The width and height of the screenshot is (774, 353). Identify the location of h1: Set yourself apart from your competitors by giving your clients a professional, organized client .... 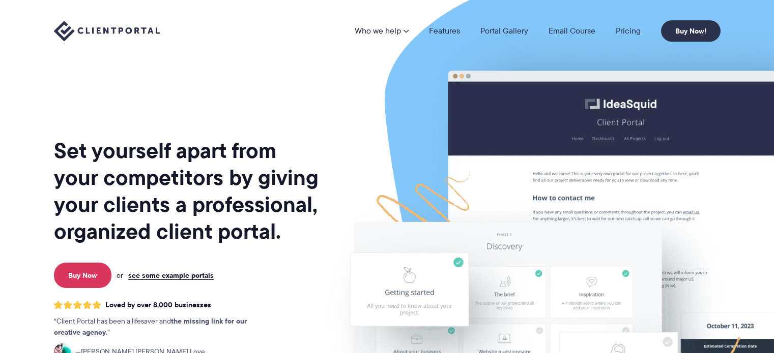
(187, 191).